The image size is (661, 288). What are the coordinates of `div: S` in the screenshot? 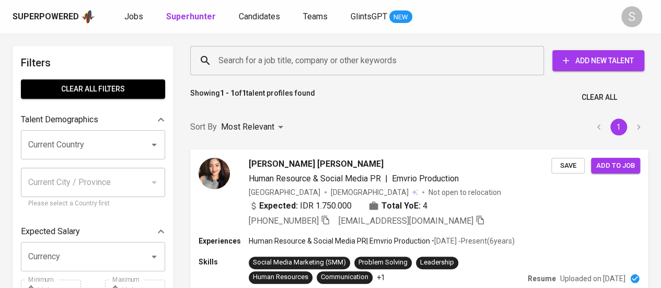 It's located at (632, 17).